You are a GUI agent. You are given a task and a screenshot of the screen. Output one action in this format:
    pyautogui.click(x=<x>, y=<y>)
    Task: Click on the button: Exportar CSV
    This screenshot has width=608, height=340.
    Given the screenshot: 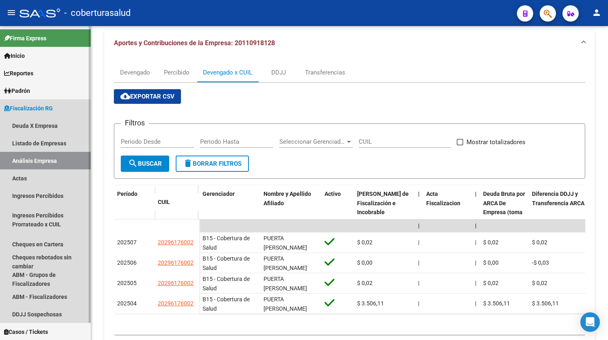 What is the action you would take?
    pyautogui.click(x=147, y=96)
    